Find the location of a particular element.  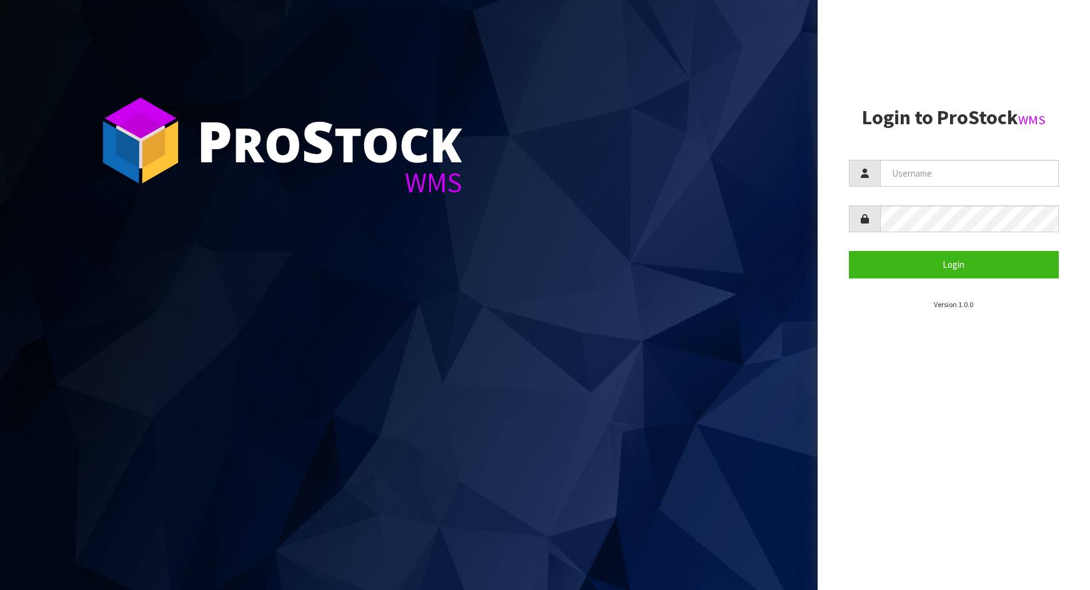

button: Login is located at coordinates (954, 264).